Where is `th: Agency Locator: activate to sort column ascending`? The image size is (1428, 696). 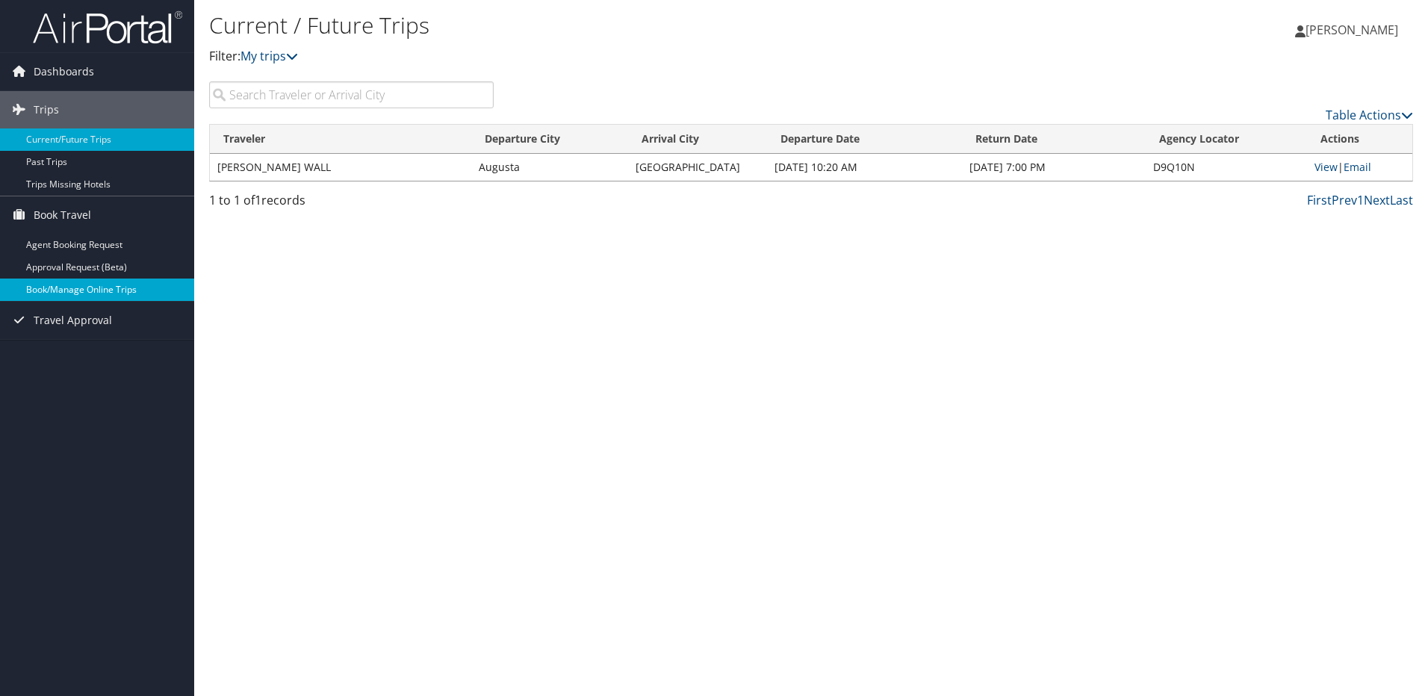
th: Agency Locator: activate to sort column ascending is located at coordinates (1226, 139).